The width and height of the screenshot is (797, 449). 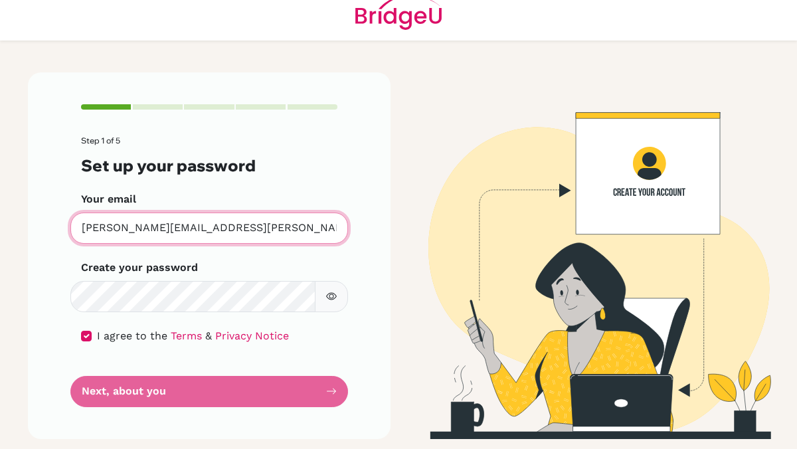 What do you see at coordinates (100, 140) in the screenshot?
I see `span: Step 1 of 5` at bounding box center [100, 140].